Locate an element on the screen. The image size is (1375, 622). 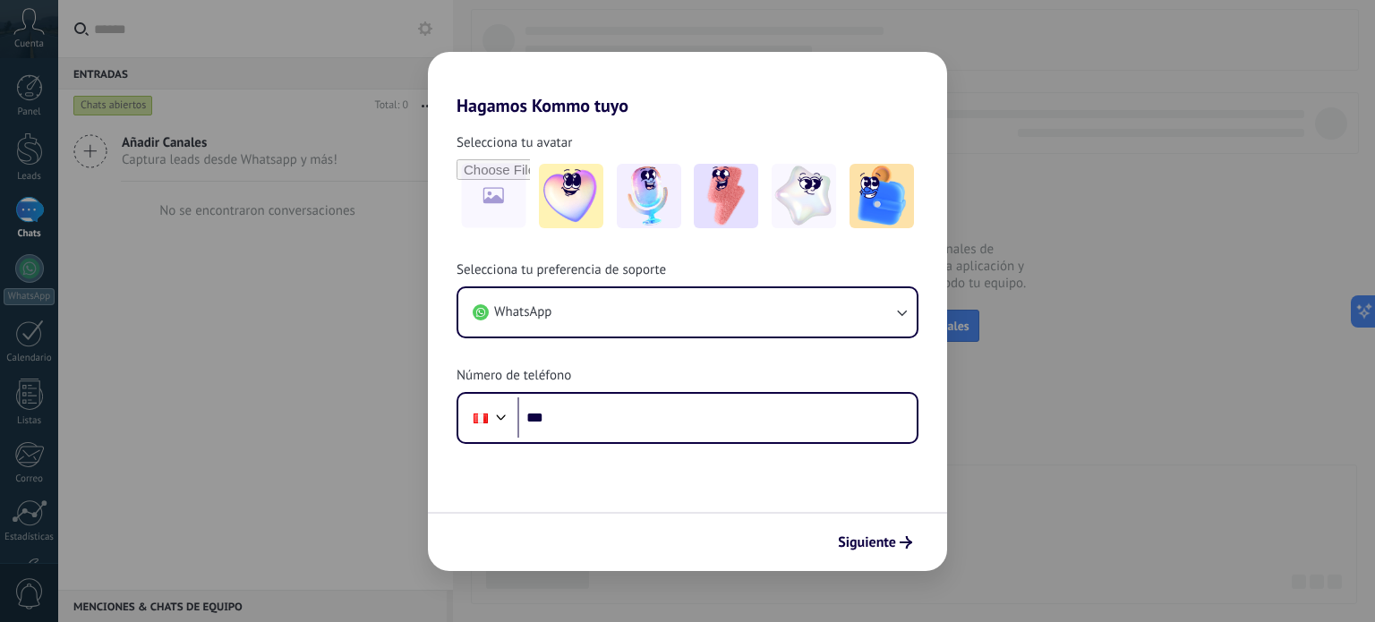
div: Peru: + 51 is located at coordinates (481, 418).